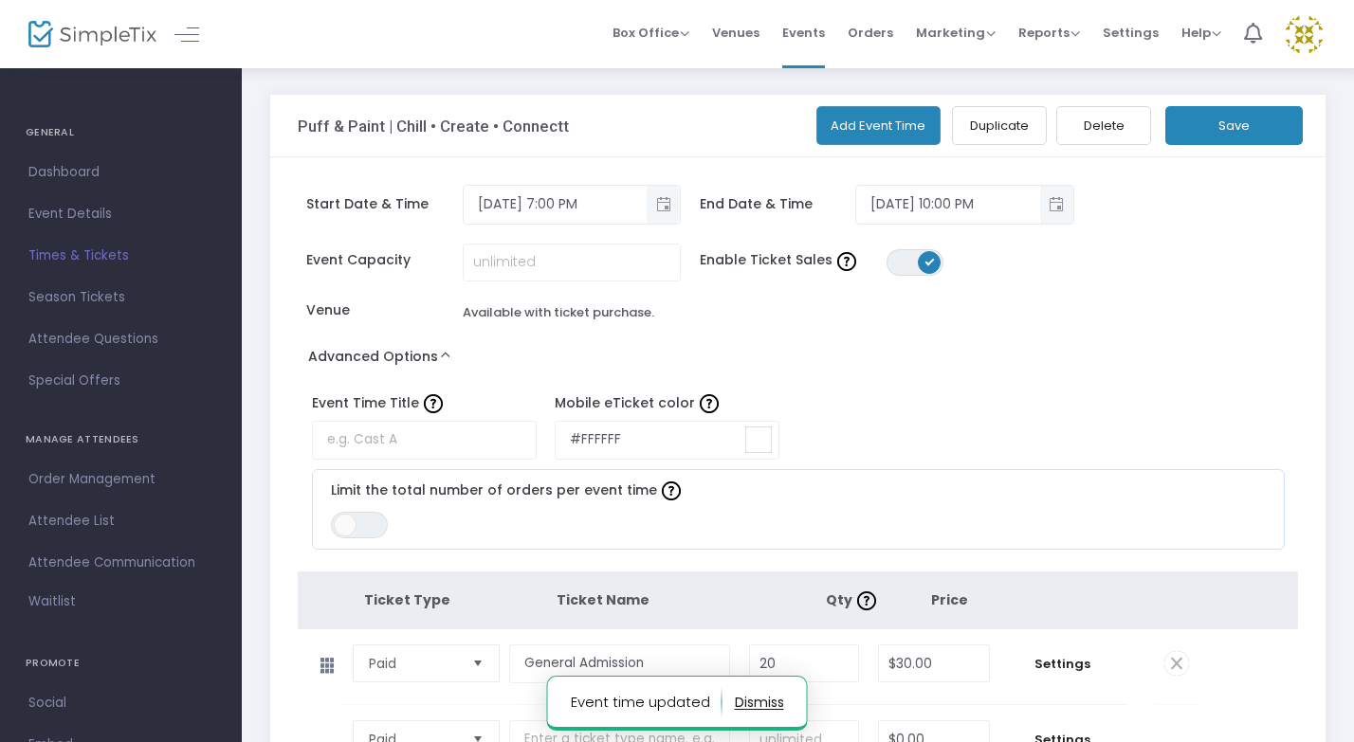  Describe the element at coordinates (736, 32) in the screenshot. I see `span: Venues` at that location.